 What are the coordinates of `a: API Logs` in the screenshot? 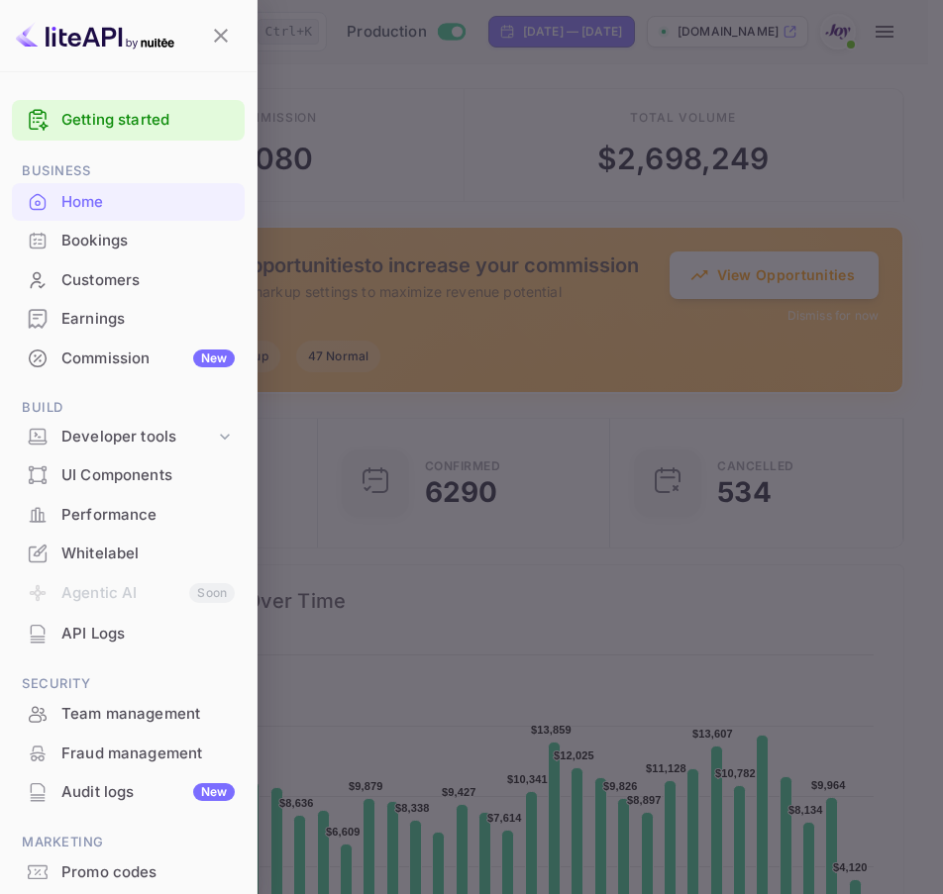 It's located at (128, 633).